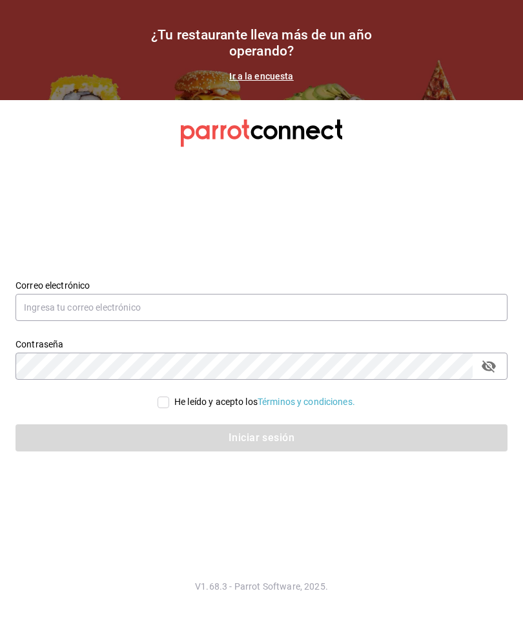  I want to click on h1: ¿Tu restaurante lleva más de un año operando?, so click(261, 43).